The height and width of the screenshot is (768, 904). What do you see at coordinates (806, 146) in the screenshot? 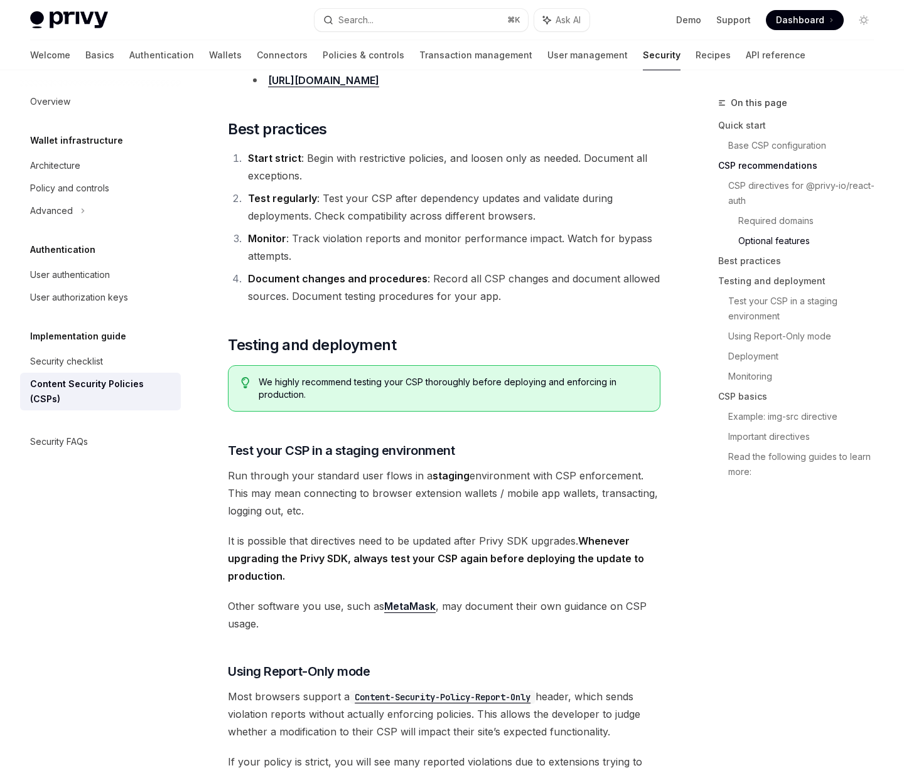
I see `a: Base CSP configuration` at bounding box center [806, 146].